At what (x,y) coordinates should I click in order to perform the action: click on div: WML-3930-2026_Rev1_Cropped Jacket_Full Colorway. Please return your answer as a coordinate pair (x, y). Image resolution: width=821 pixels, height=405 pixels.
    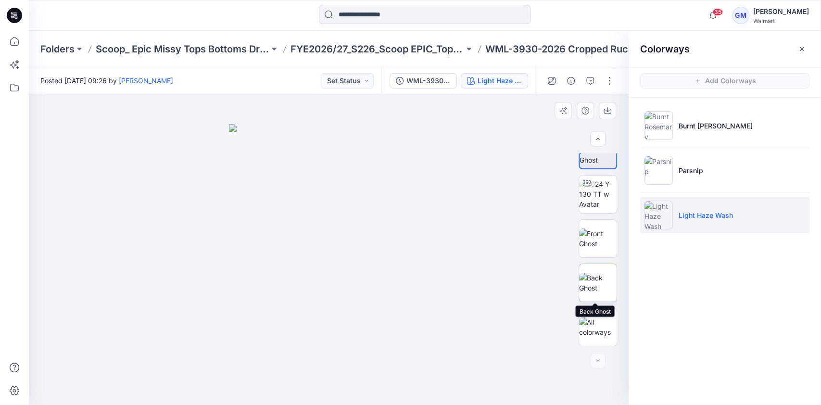
    Looking at the image, I should click on (428, 81).